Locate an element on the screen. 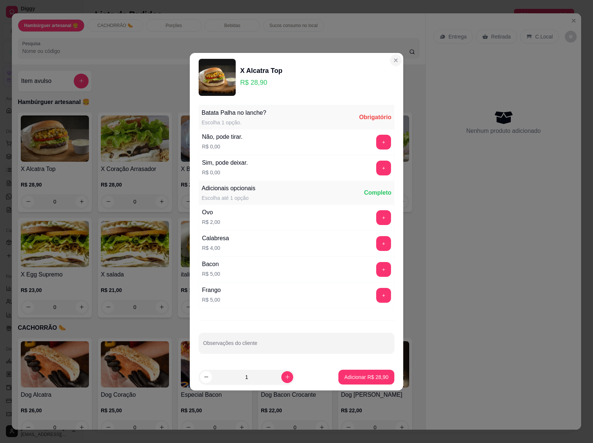 Image resolution: width=593 pixels, height=443 pixels. div: Ovo is located at coordinates (211, 213).